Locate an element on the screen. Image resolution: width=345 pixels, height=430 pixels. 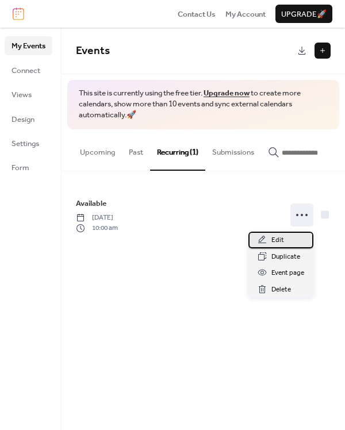
span: Available is located at coordinates (91, 203).